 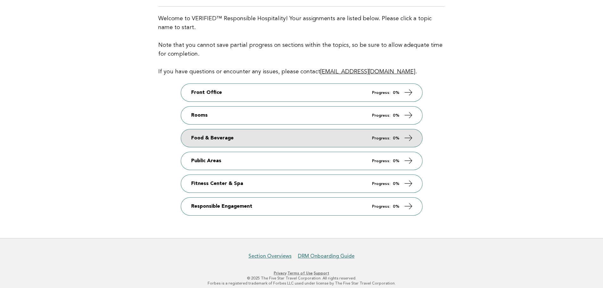 I want to click on a: Fitness Center & Spa Progress: 0%, so click(x=302, y=184).